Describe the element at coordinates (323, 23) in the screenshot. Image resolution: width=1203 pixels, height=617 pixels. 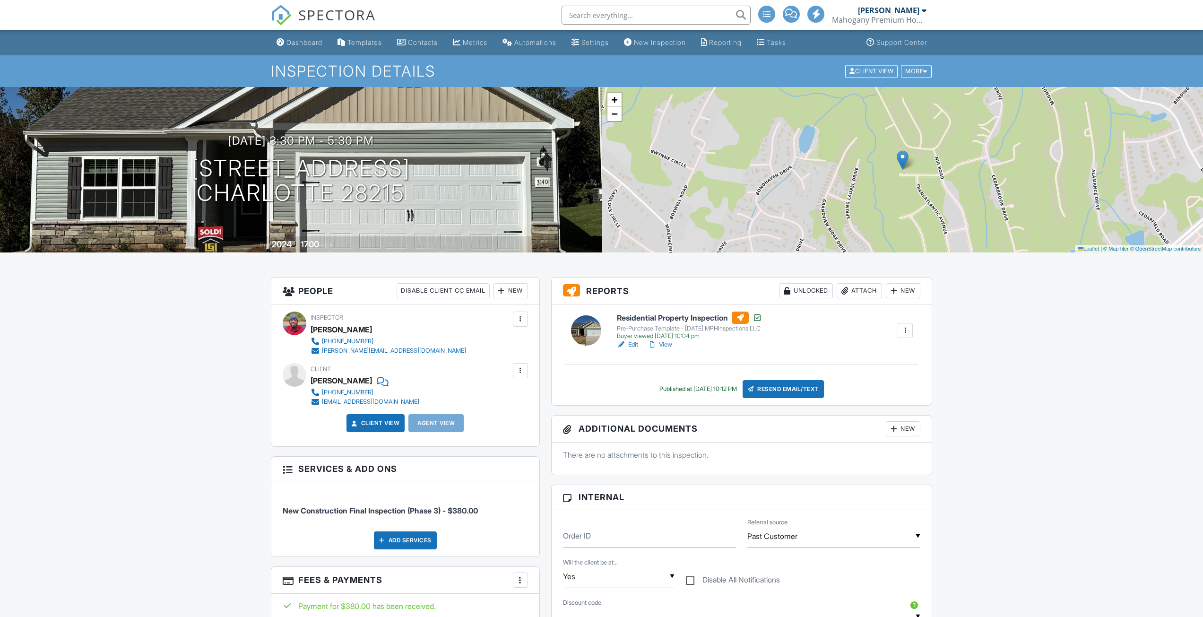
I see `a: SPECTORA` at that location.